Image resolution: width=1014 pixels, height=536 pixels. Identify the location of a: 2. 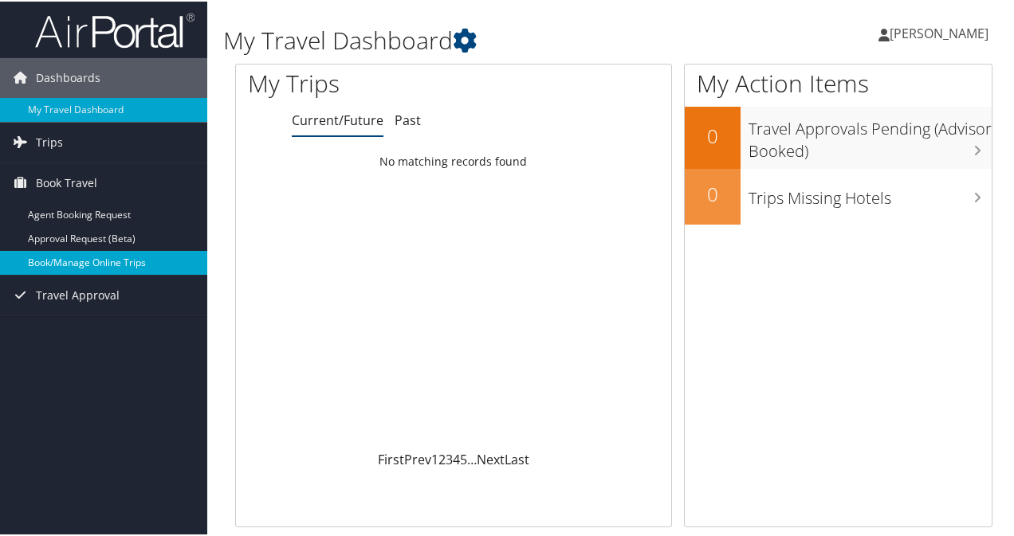
(442, 458).